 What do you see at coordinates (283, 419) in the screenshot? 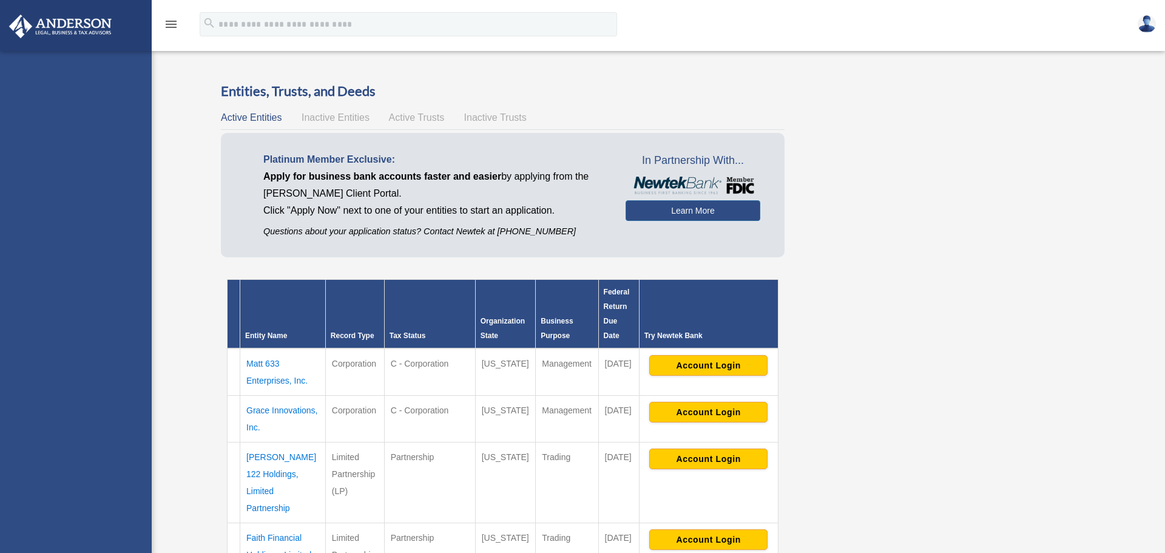
I see `td: Grace Innovations, Inc.` at bounding box center [283, 419].